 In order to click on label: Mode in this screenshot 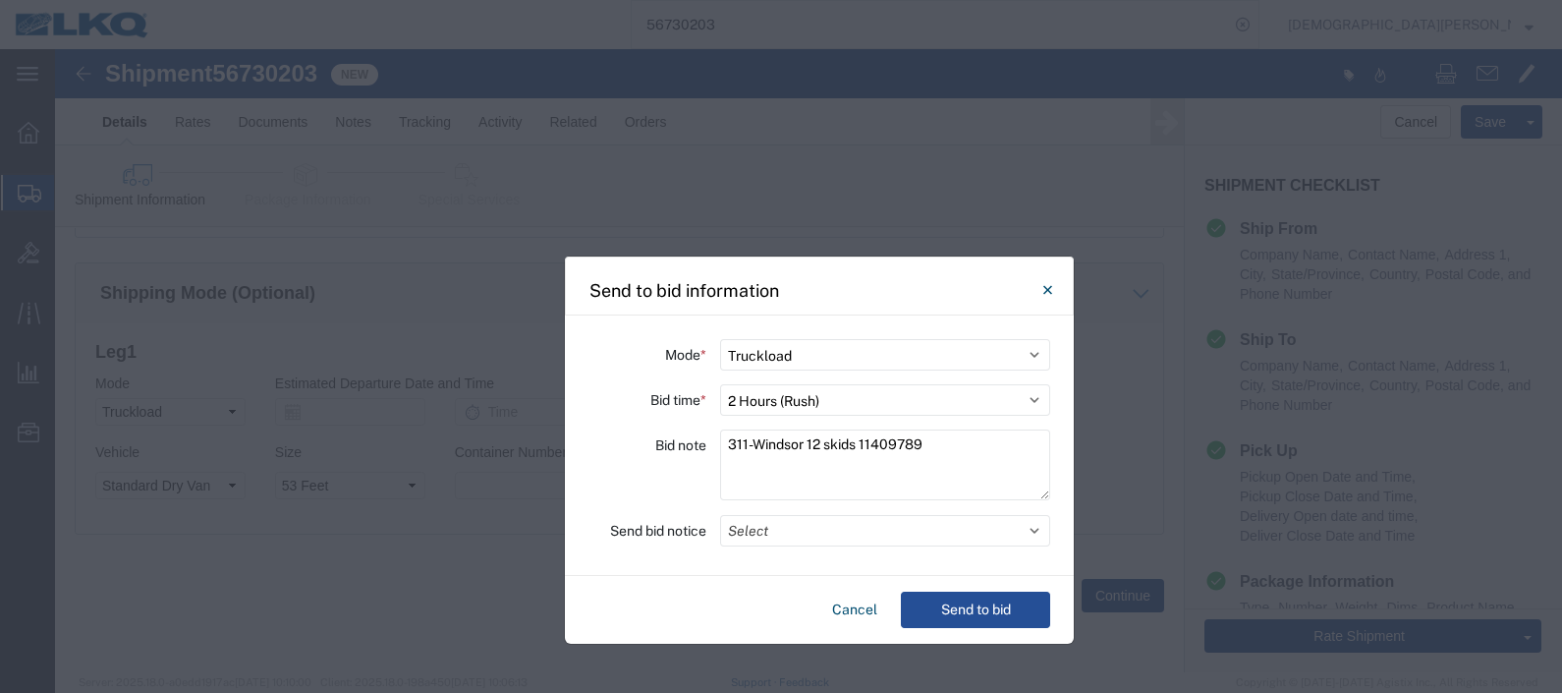, I will do `click(686, 355)`.